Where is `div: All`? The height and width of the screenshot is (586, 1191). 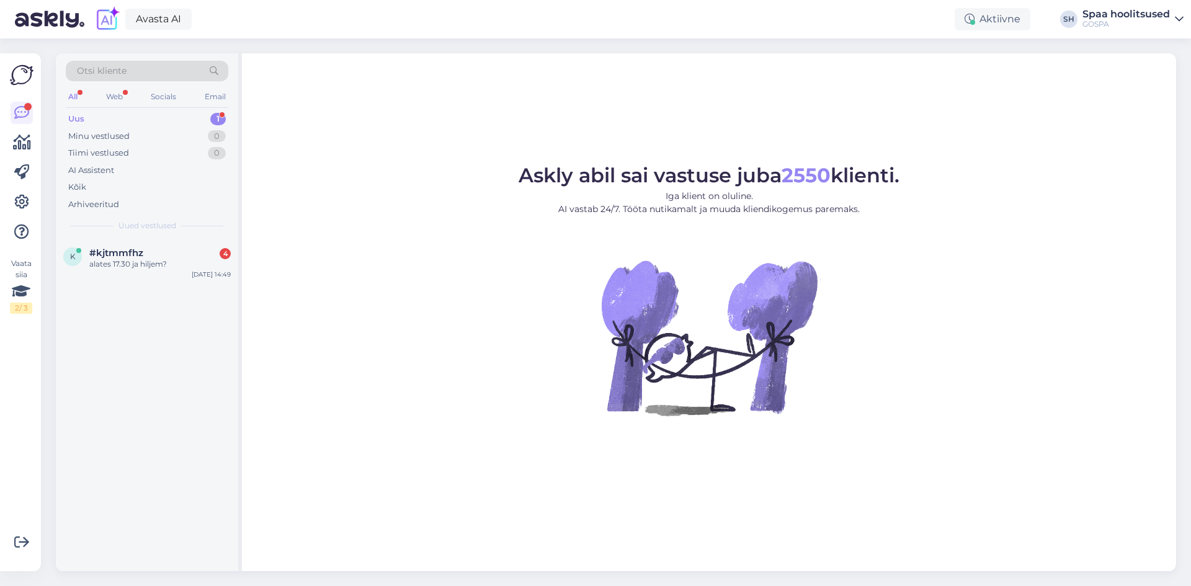
div: All is located at coordinates (73, 97).